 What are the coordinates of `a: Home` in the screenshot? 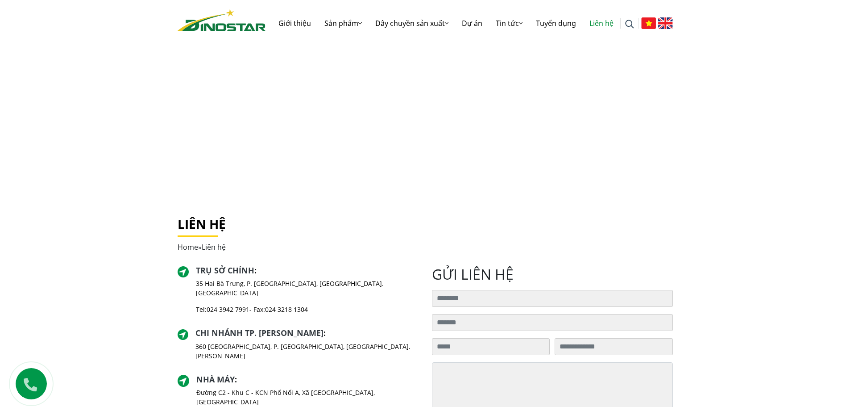 It's located at (188, 247).